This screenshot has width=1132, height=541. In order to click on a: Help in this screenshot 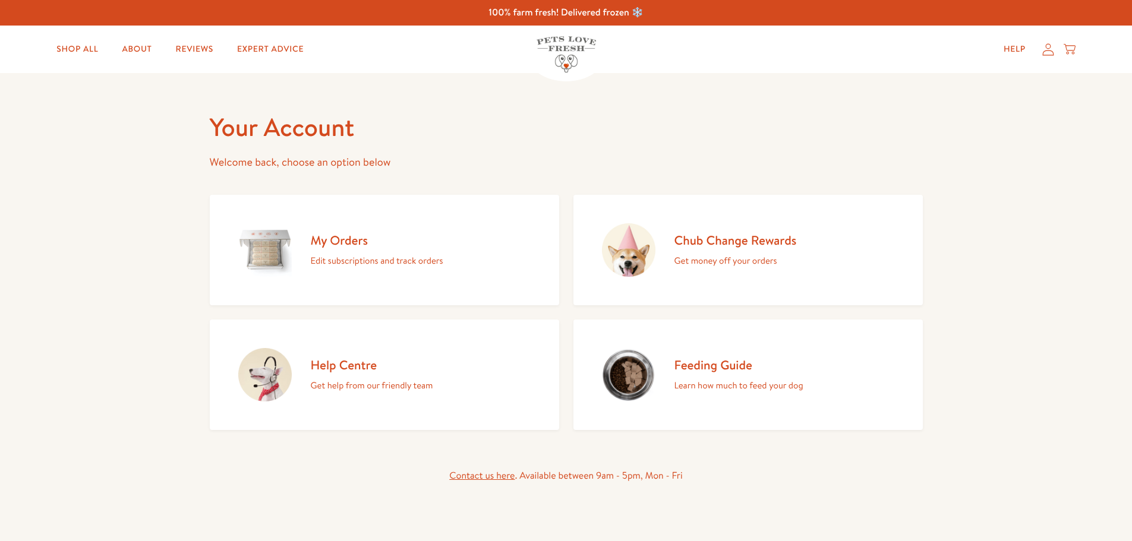, I will do `click(1014, 49)`.